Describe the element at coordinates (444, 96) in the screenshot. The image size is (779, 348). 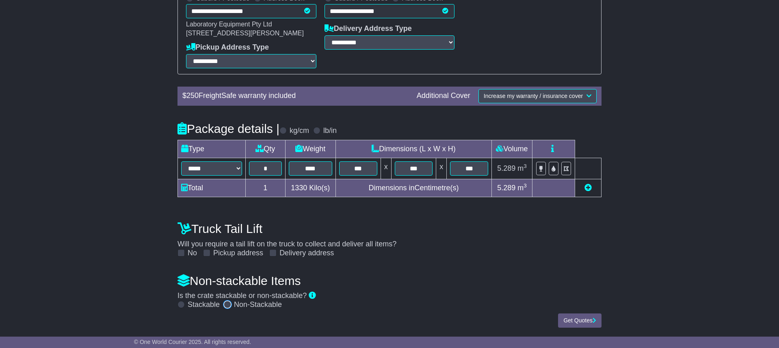
I see `div: Additional Cover` at that location.